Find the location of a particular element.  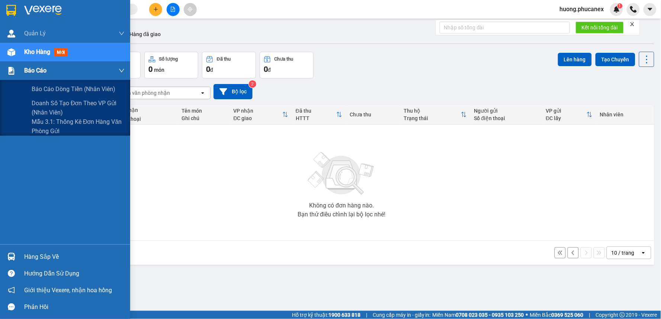

span: close is located at coordinates (633, 24).